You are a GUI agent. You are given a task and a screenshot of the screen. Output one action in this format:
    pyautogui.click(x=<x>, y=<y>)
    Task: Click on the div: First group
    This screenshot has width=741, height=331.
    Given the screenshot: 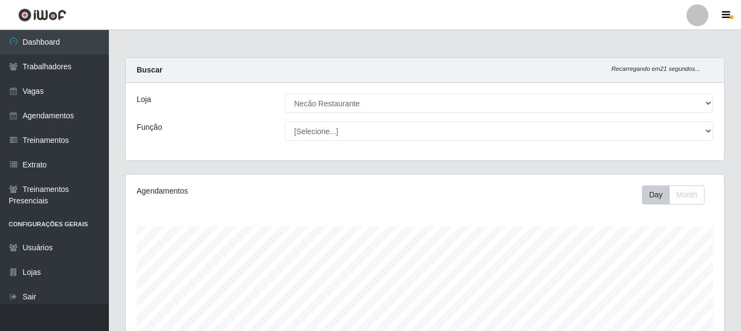 What is the action you would take?
    pyautogui.click(x=673, y=194)
    